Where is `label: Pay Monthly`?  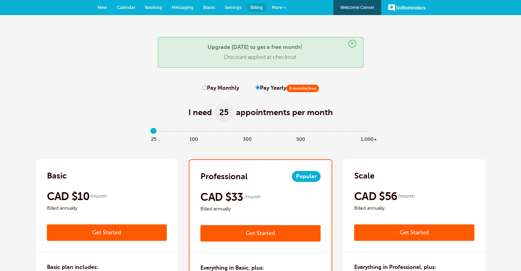 label: Pay Monthly is located at coordinates (221, 88).